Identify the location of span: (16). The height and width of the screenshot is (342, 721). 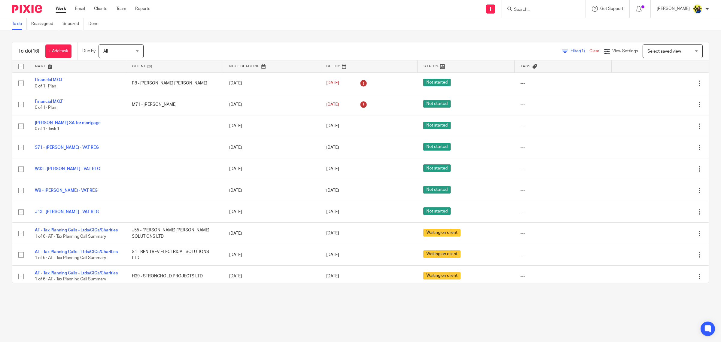
(35, 51).